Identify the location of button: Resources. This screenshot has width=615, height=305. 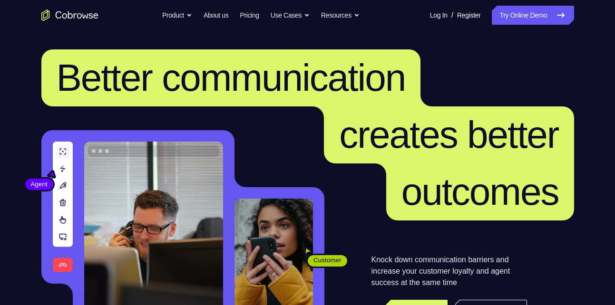
(340, 15).